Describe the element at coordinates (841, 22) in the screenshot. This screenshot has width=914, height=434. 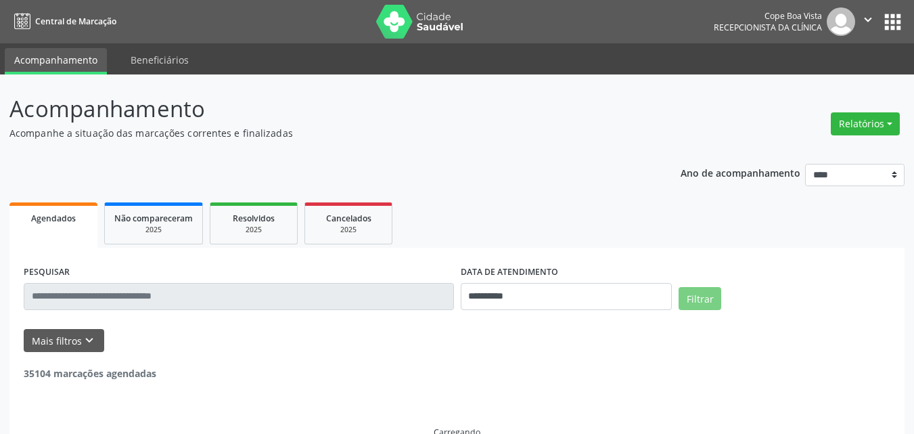
I see `img: img` at that location.